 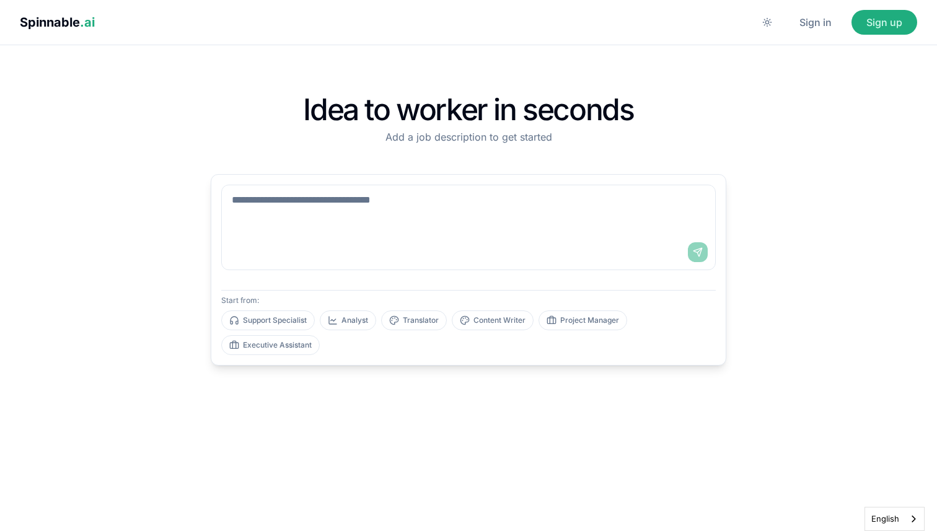 What do you see at coordinates (469, 301) in the screenshot?
I see `p: Start from:` at bounding box center [469, 301].